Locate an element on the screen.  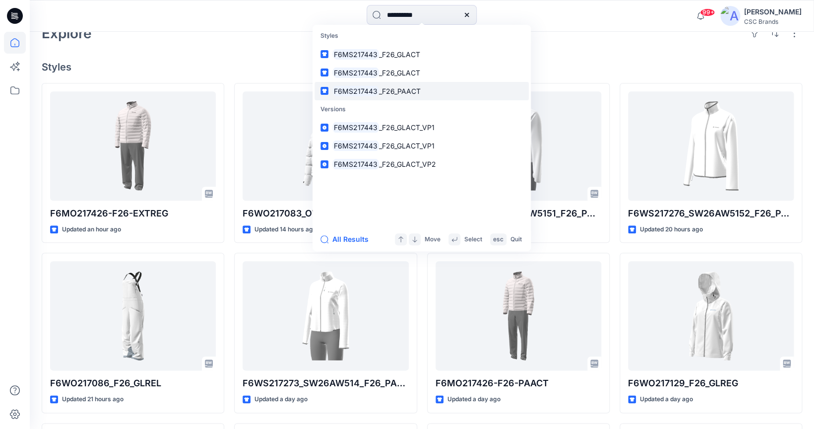
p: F6MO217426-F26-PAACT is located at coordinates (519, 383).